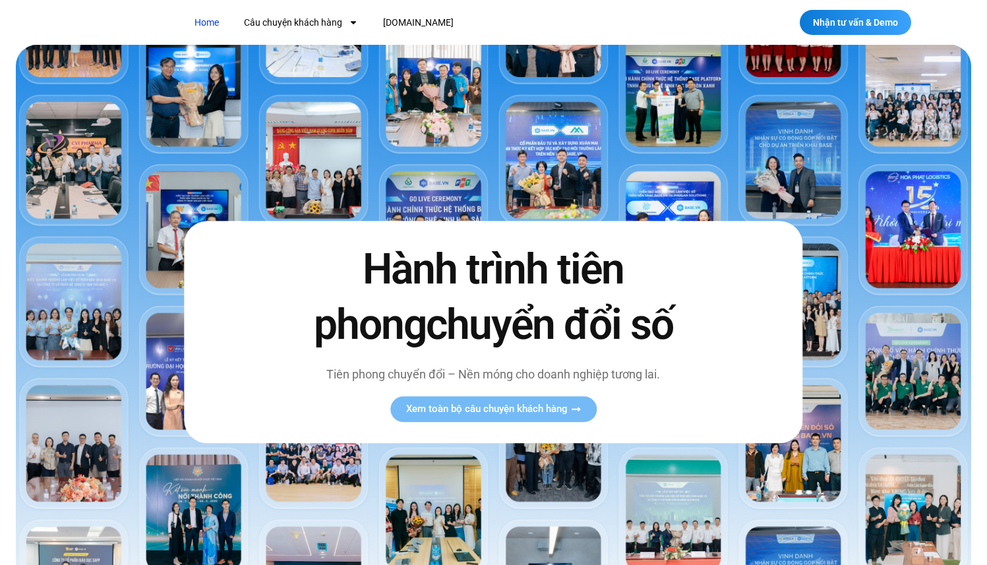  What do you see at coordinates (493, 374) in the screenshot?
I see `p: Tiên phong chuyển đổi – Nền móng cho doanh nghiệp tương lai.` at bounding box center [493, 374].